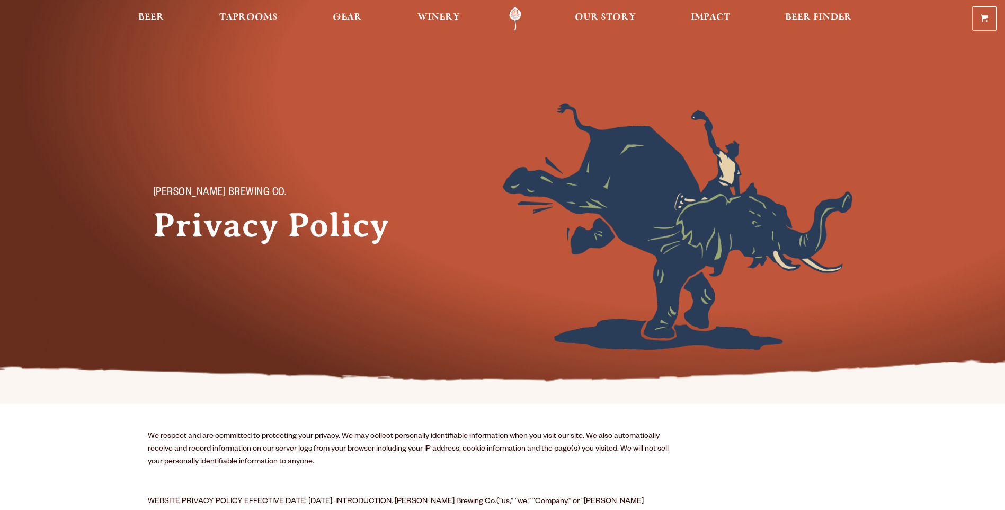 This screenshot has height=510, width=1005. I want to click on span: We respect and are committed to protecting your privacy. We may collect personally identifiable i..., so click(408, 449).